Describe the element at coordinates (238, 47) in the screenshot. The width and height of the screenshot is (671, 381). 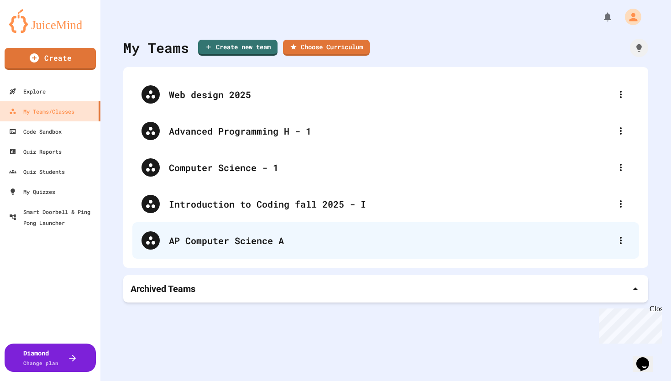
I see `a: Create new team` at that location.